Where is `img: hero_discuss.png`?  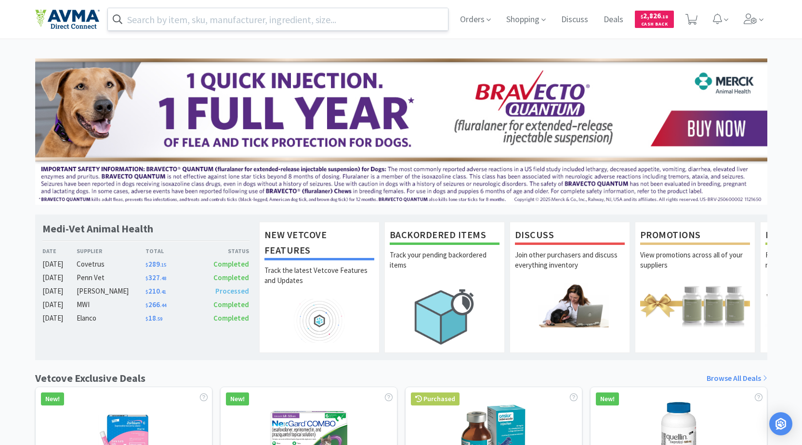 img: hero_discuss.png is located at coordinates (570, 305).